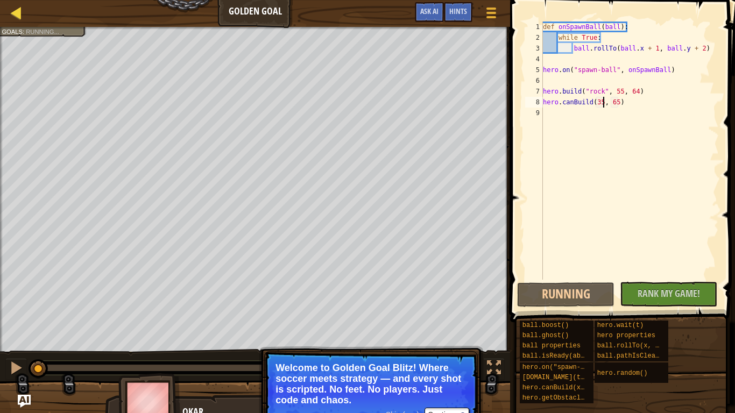 This screenshot has height=413, width=735. What do you see at coordinates (534, 113) in the screenshot?
I see `div: 9` at bounding box center [534, 113].